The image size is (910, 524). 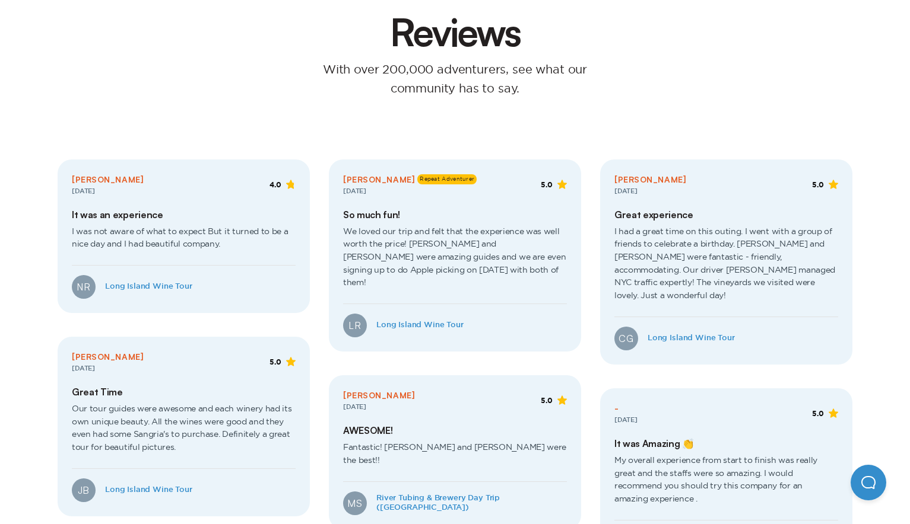 What do you see at coordinates (454, 31) in the screenshot?
I see `h1: Reviews` at bounding box center [454, 31].